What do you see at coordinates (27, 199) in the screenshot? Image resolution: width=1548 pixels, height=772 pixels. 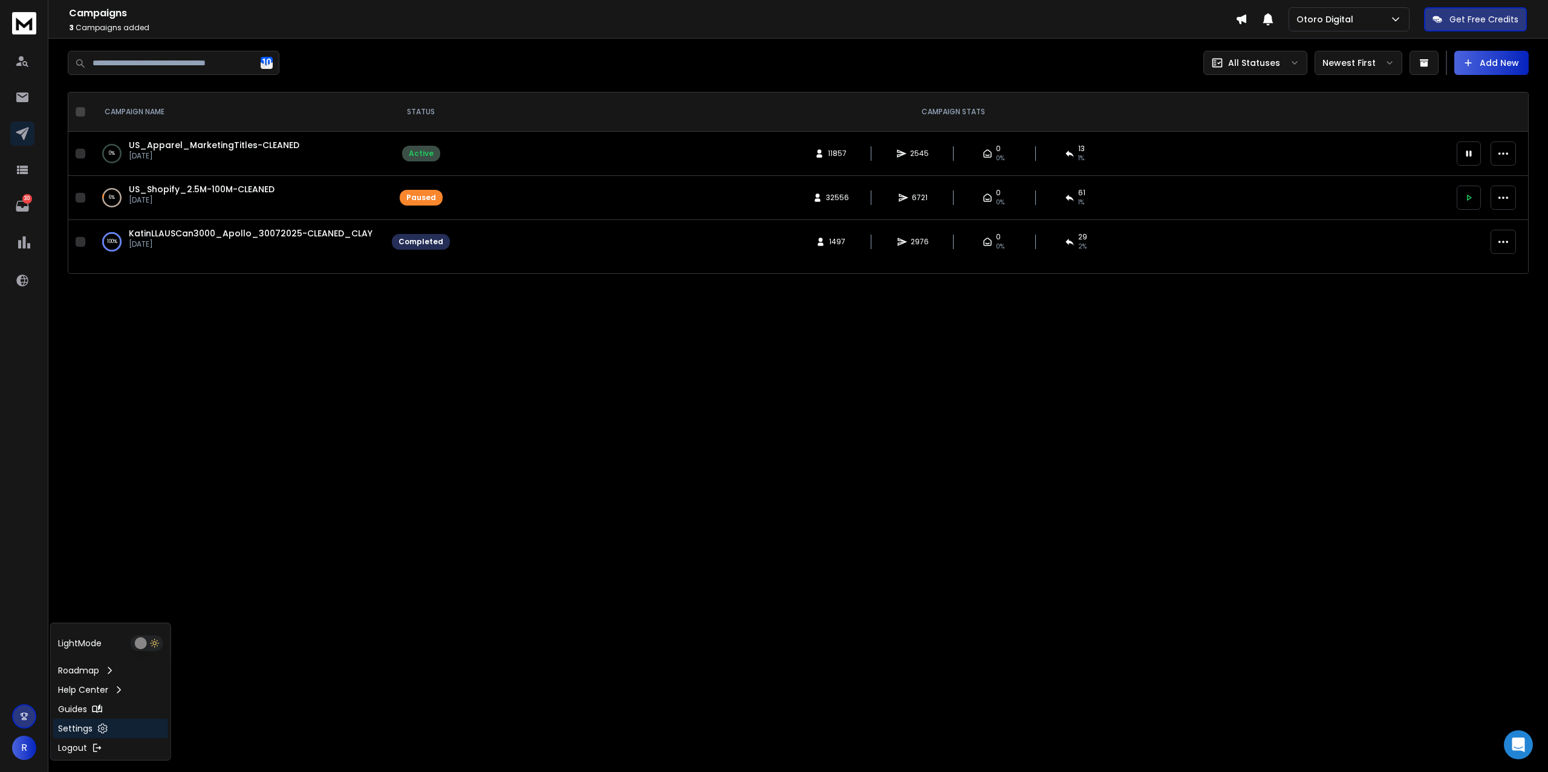 I see `p: 30` at bounding box center [27, 199].